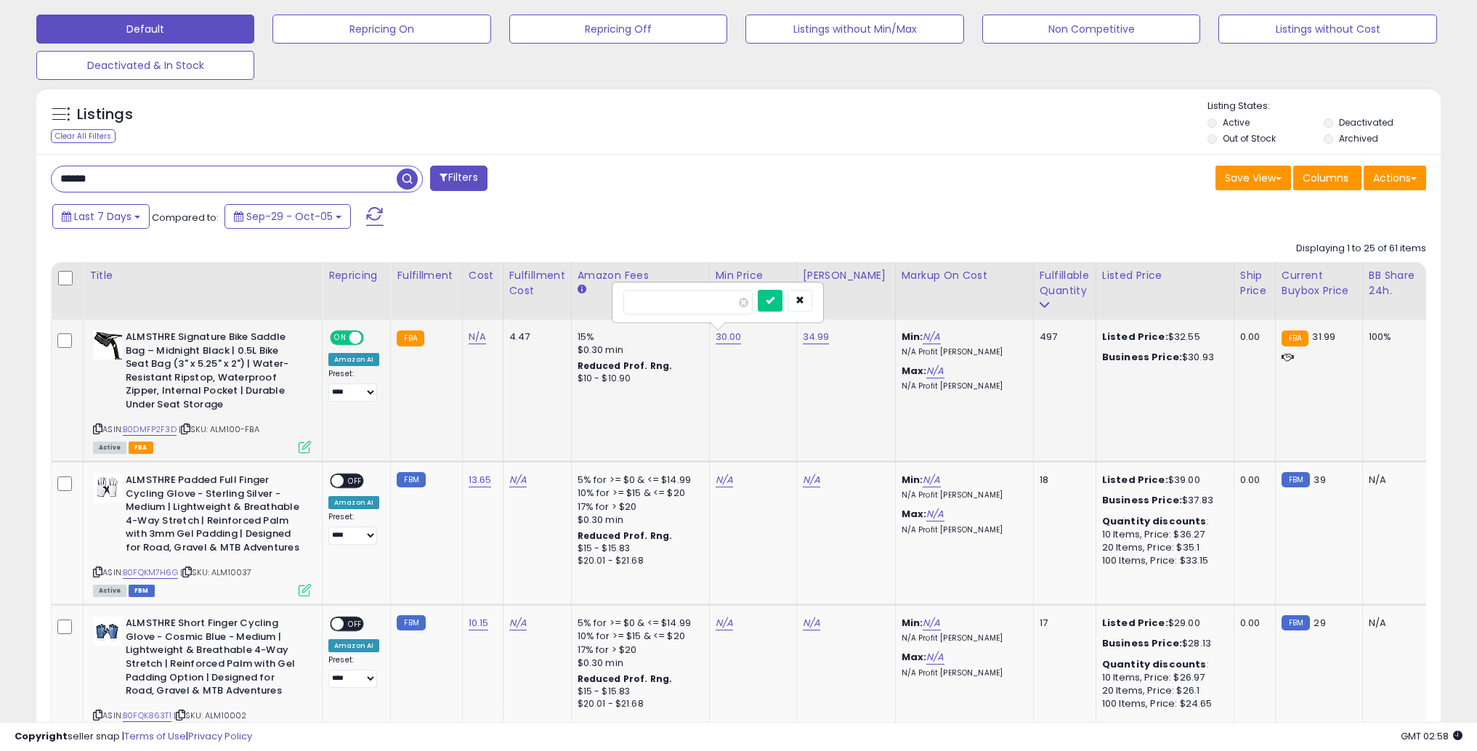  I want to click on div: Preset:, so click(354, 528).